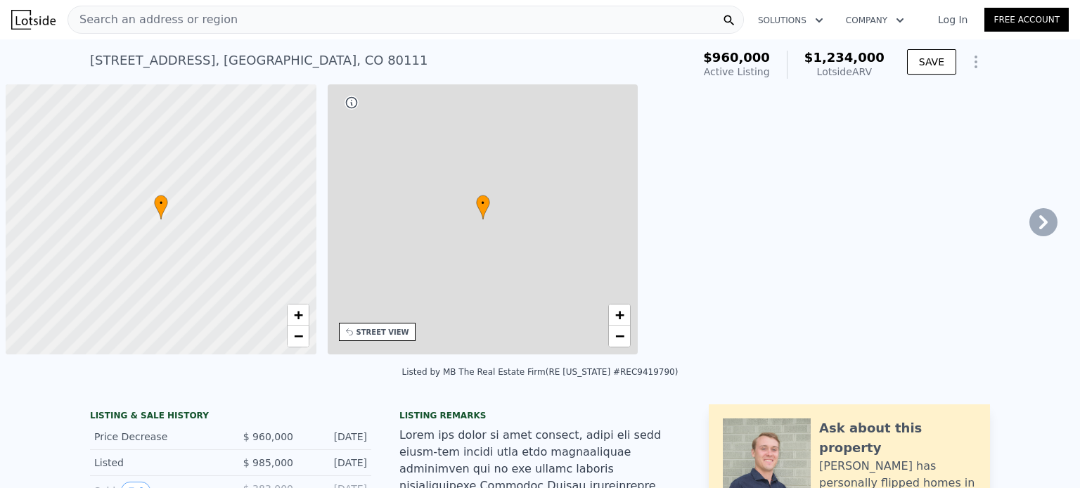 The image size is (1080, 488). Describe the element at coordinates (976, 62) in the screenshot. I see `button: Show Options` at that location.